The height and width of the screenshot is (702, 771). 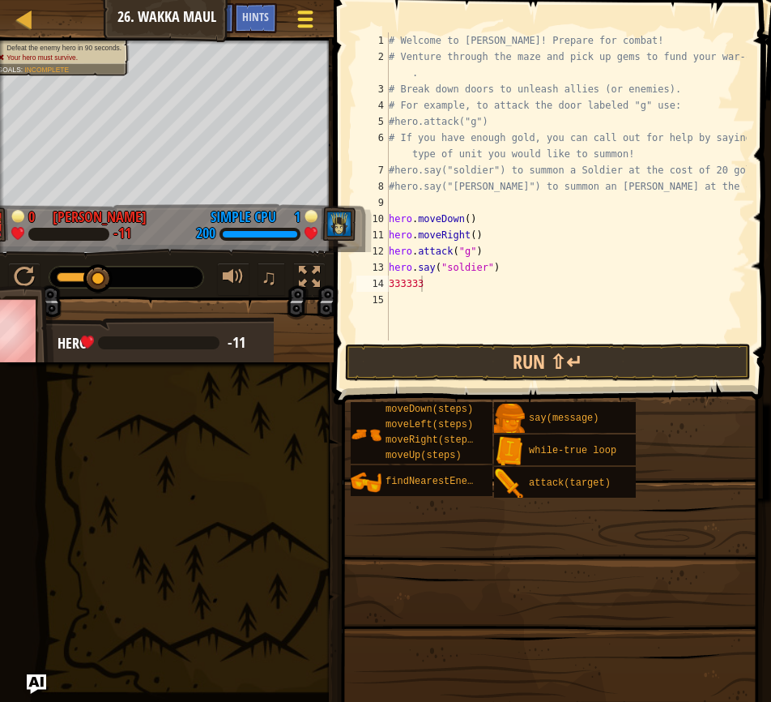 I want to click on span: attack(target), so click(x=569, y=483).